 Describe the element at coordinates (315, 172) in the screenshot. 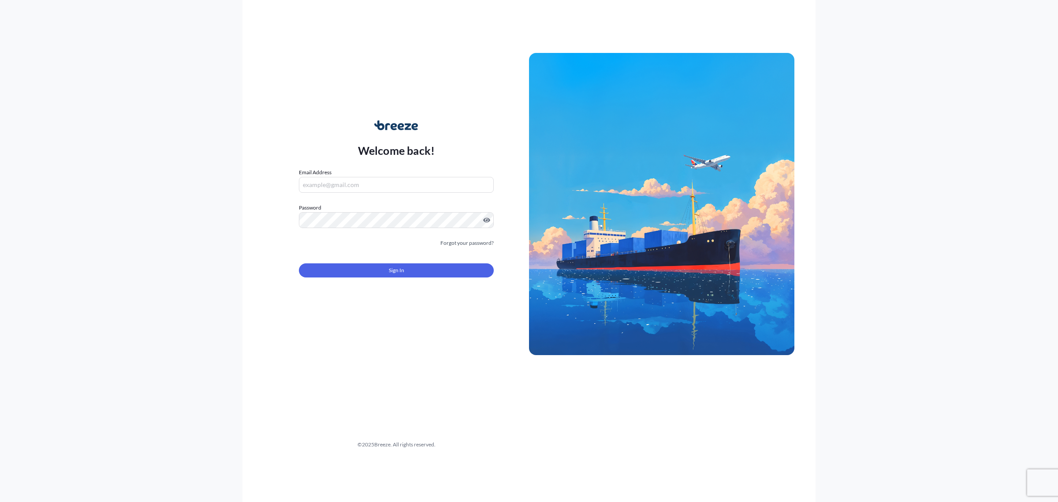

I see `label: Email Address` at that location.